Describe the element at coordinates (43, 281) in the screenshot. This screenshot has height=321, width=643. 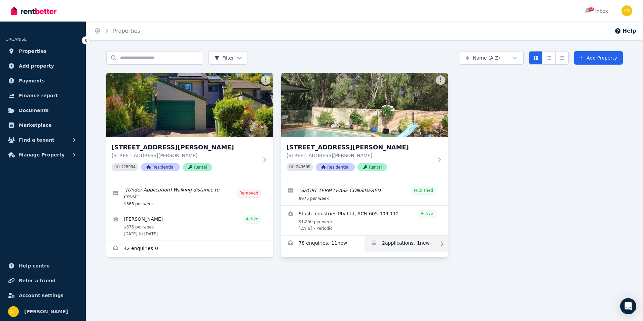
I see `a: Refer a friend` at that location.